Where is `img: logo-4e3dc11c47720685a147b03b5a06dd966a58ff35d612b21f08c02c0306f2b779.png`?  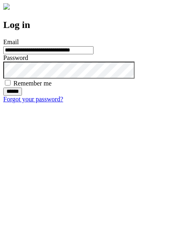
img: logo-4e3dc11c47720685a147b03b5a06dd966a58ff35d612b21f08c02c0306f2b779.png is located at coordinates (6, 6).